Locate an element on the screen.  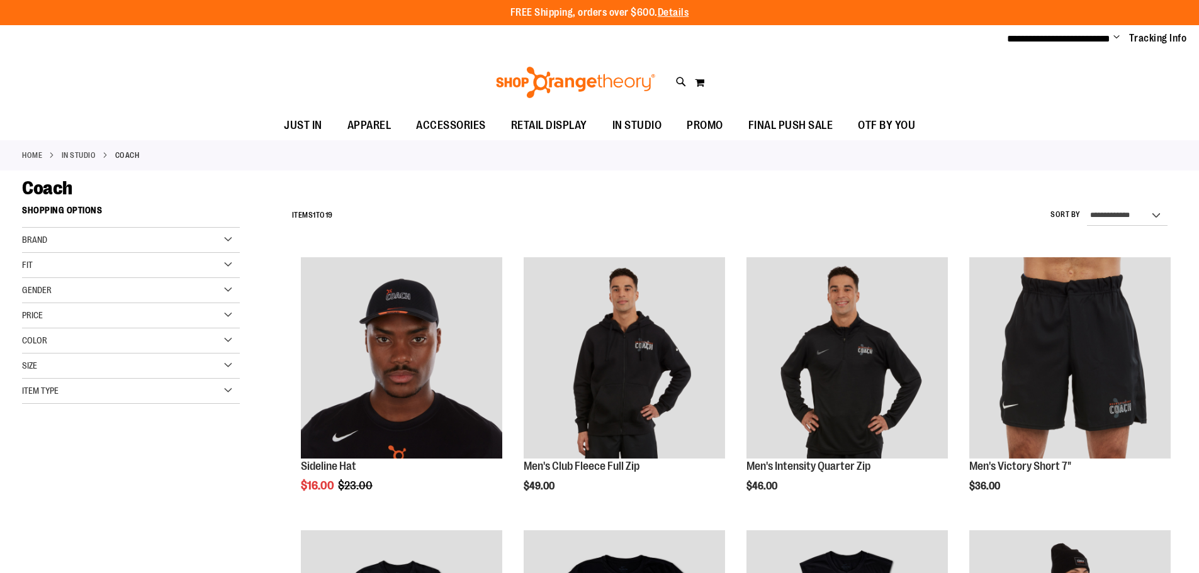
a: Men's Club Fleece Full Zip is located at coordinates (582, 466).